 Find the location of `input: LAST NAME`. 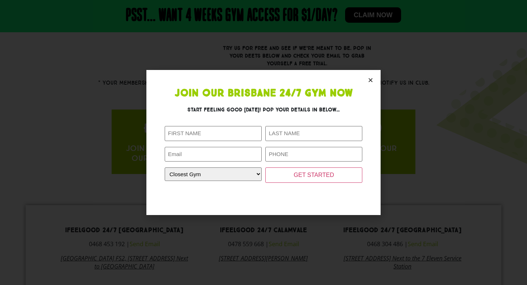

input: LAST NAME is located at coordinates (314, 133).